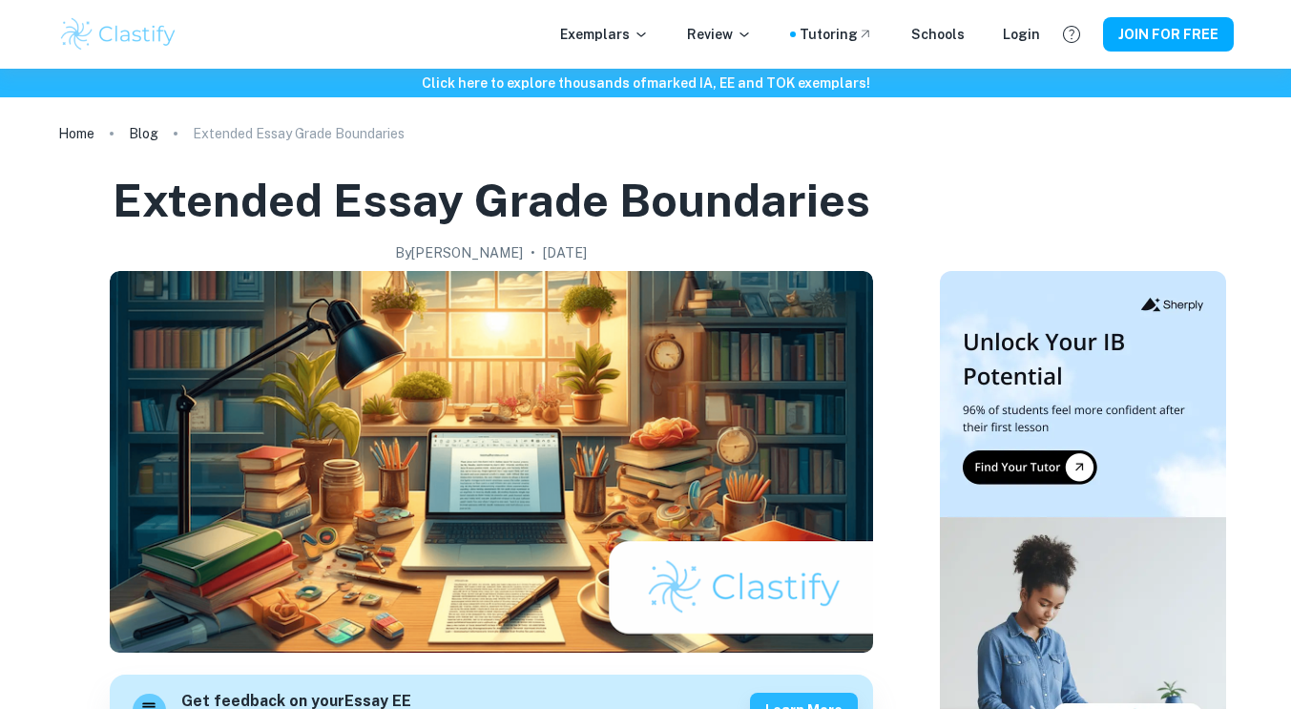 The width and height of the screenshot is (1291, 709). Describe the element at coordinates (491, 200) in the screenshot. I see `h1: Extended Essay Grade Boundaries` at that location.